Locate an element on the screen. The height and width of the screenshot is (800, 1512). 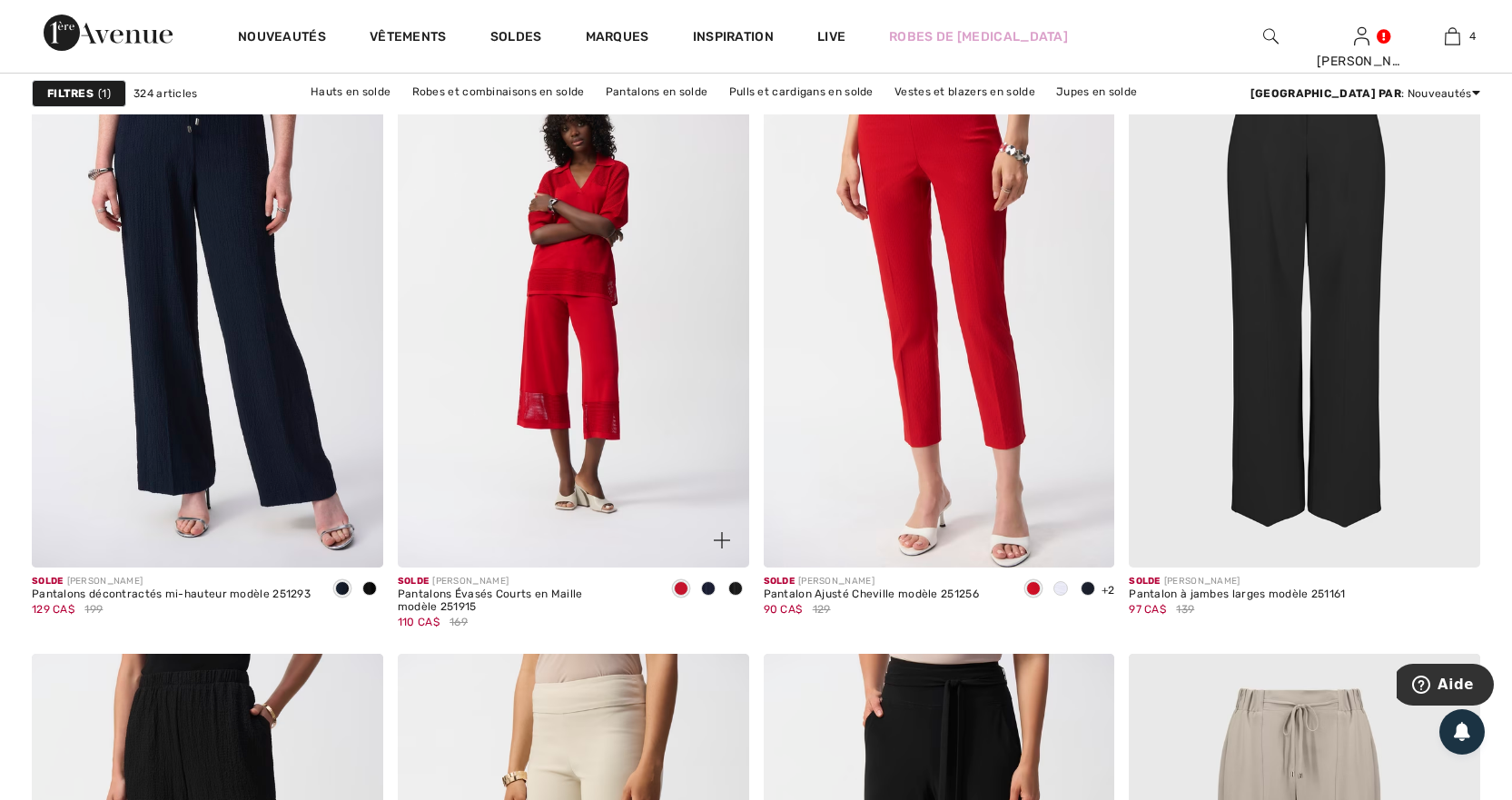
a: 4 is located at coordinates (1452, 36).